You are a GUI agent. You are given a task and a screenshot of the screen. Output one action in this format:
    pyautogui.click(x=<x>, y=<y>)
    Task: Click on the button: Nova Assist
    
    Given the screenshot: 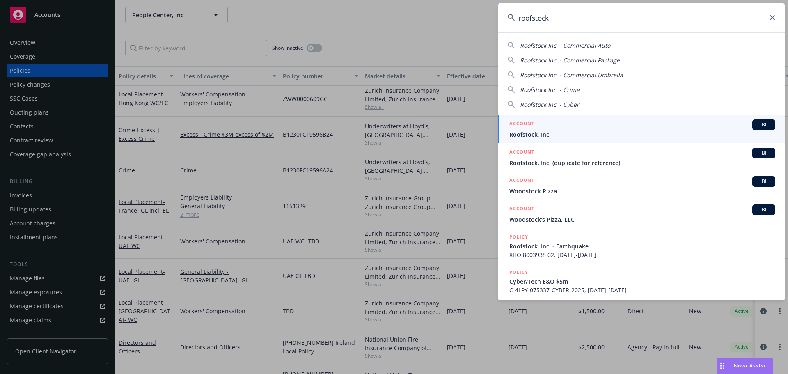 What is the action you would take?
    pyautogui.click(x=745, y=366)
    